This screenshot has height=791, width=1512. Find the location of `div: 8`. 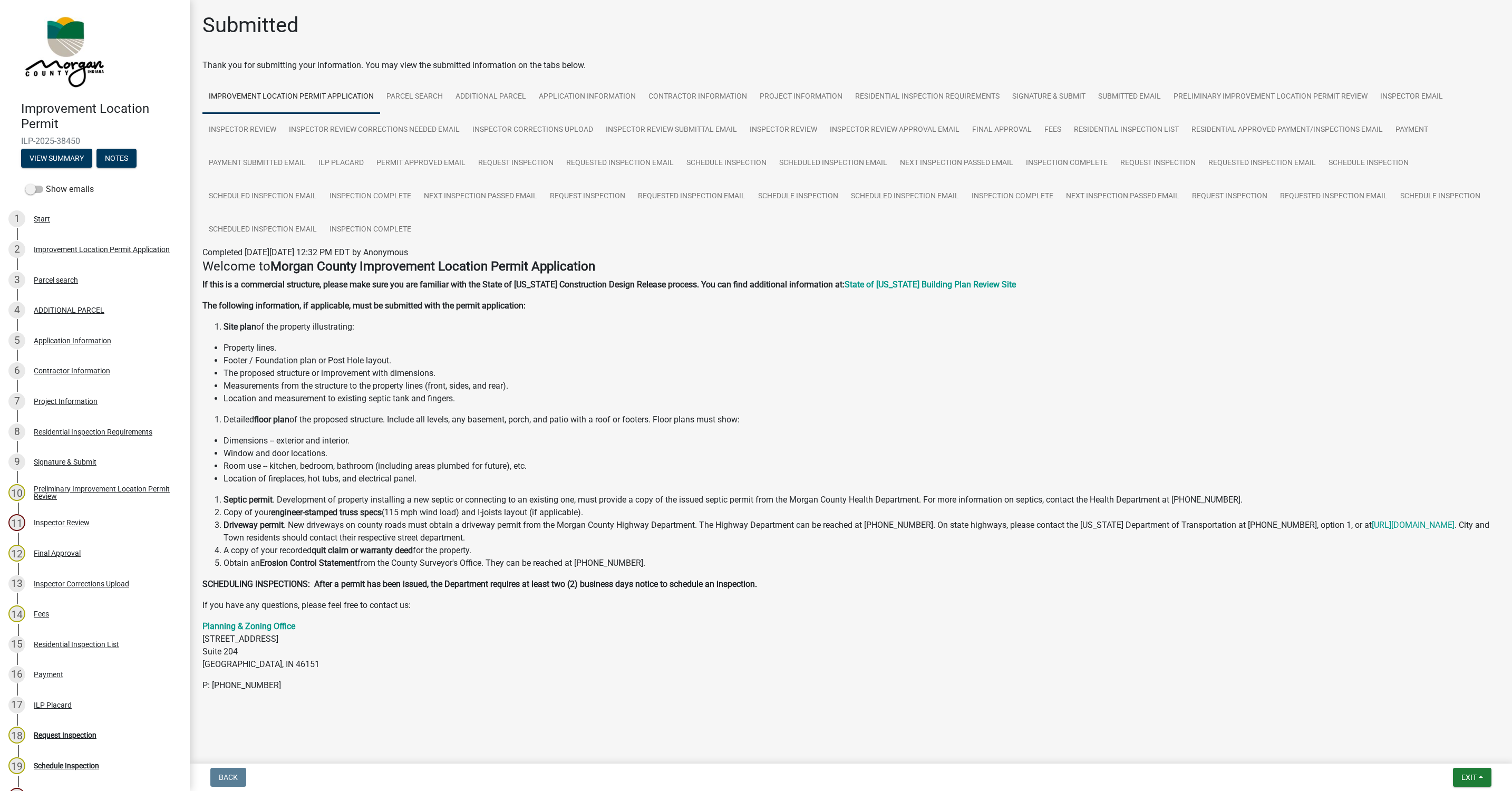

div: 8 is located at coordinates (17, 432).